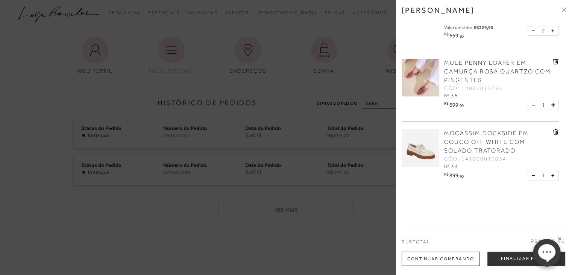 The image size is (572, 275). Describe the element at coordinates (484, 27) in the screenshot. I see `span: R$329,90` at that location.